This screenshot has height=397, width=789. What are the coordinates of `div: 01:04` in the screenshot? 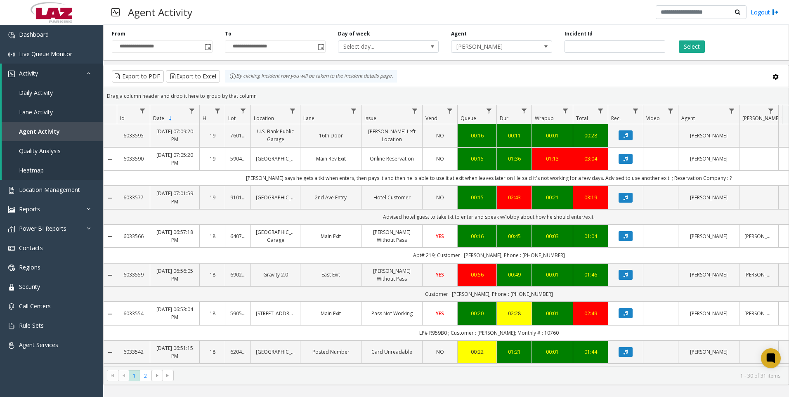 It's located at (591, 236).